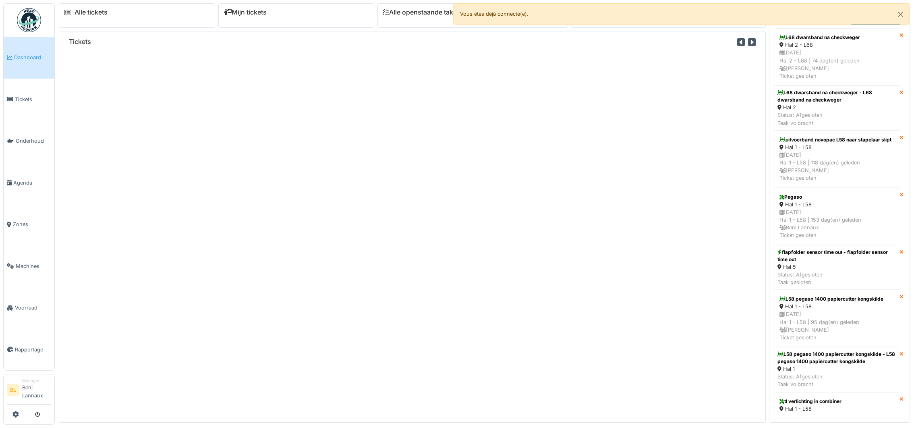 The image size is (914, 428). Describe the element at coordinates (245, 12) in the screenshot. I see `a: Mijn tickets` at that location.